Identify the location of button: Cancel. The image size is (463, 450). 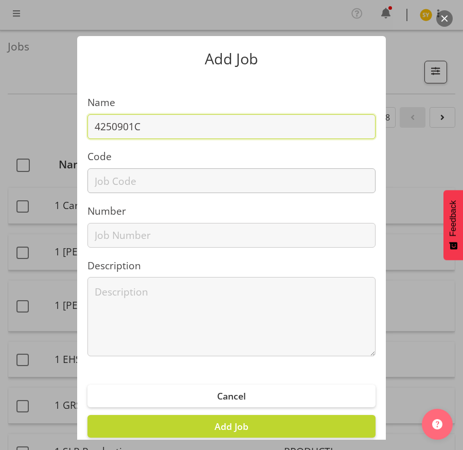
(232, 396).